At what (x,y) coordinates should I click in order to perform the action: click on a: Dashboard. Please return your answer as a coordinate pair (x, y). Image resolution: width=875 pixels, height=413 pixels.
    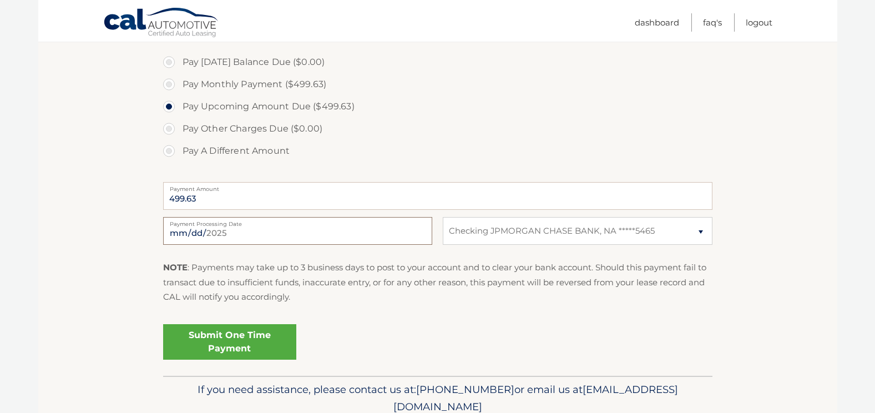
    Looking at the image, I should click on (657, 22).